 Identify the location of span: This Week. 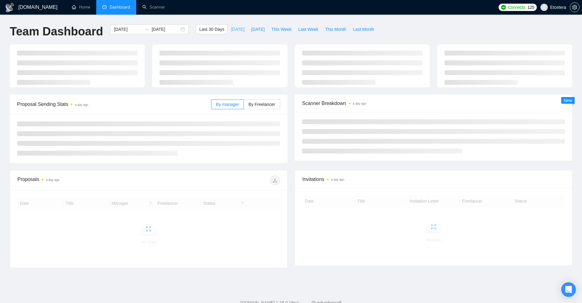
(281, 29).